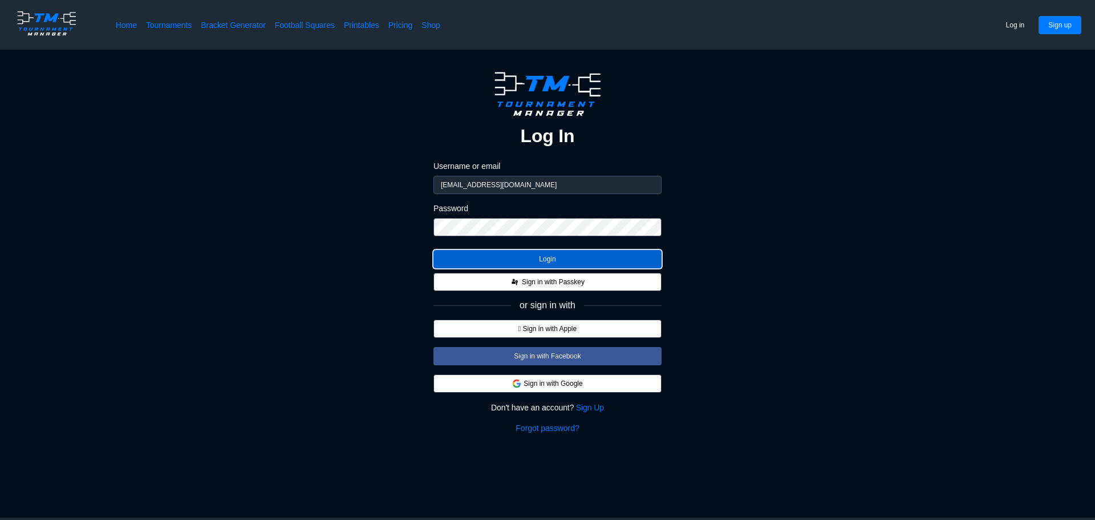 This screenshot has width=1095, height=520. What do you see at coordinates (547, 328) in the screenshot?
I see `button:  Sign in with Apple` at bounding box center [547, 328].